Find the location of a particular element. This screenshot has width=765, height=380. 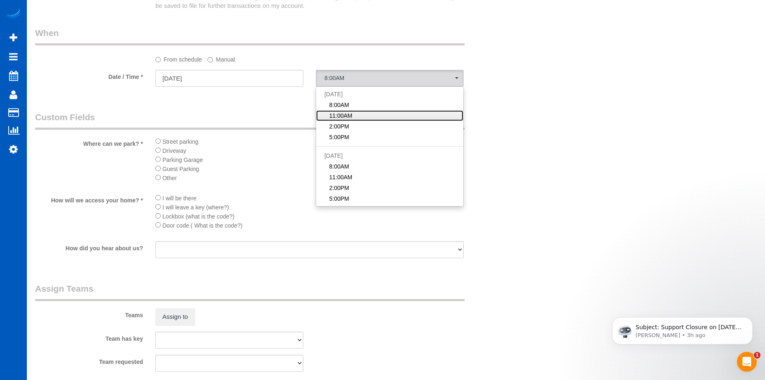

span: Other is located at coordinates (169, 178).